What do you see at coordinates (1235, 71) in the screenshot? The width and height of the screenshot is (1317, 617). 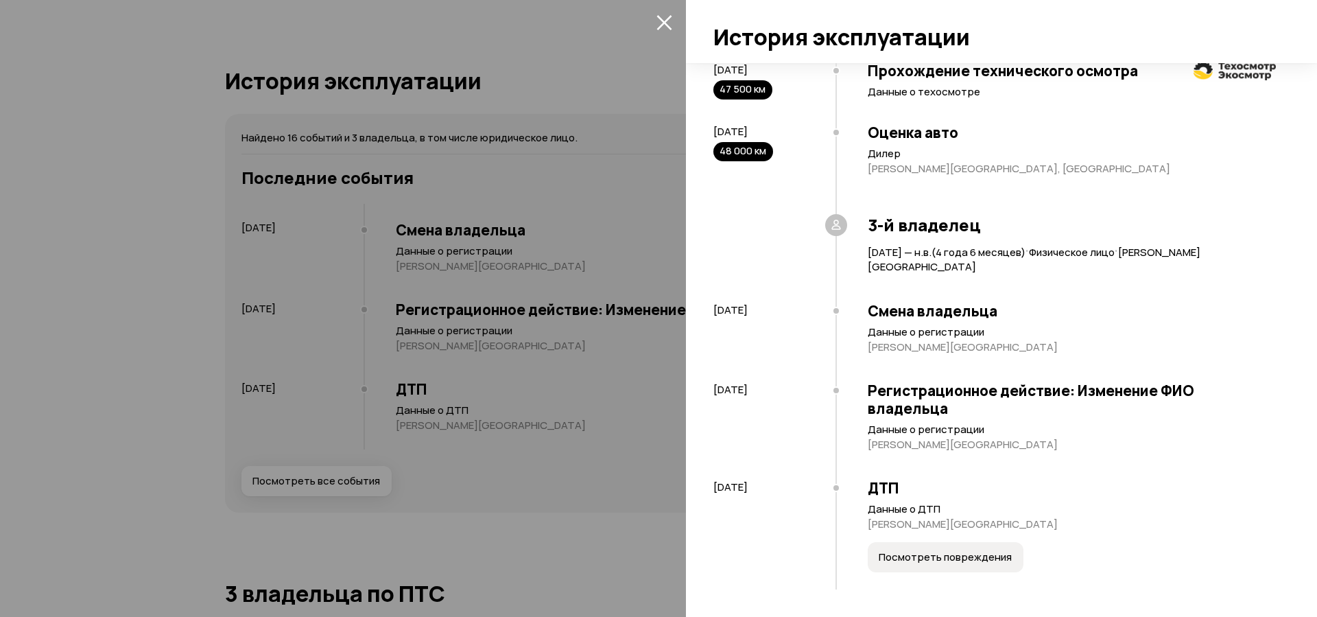 I see `img: logo` at bounding box center [1235, 71].